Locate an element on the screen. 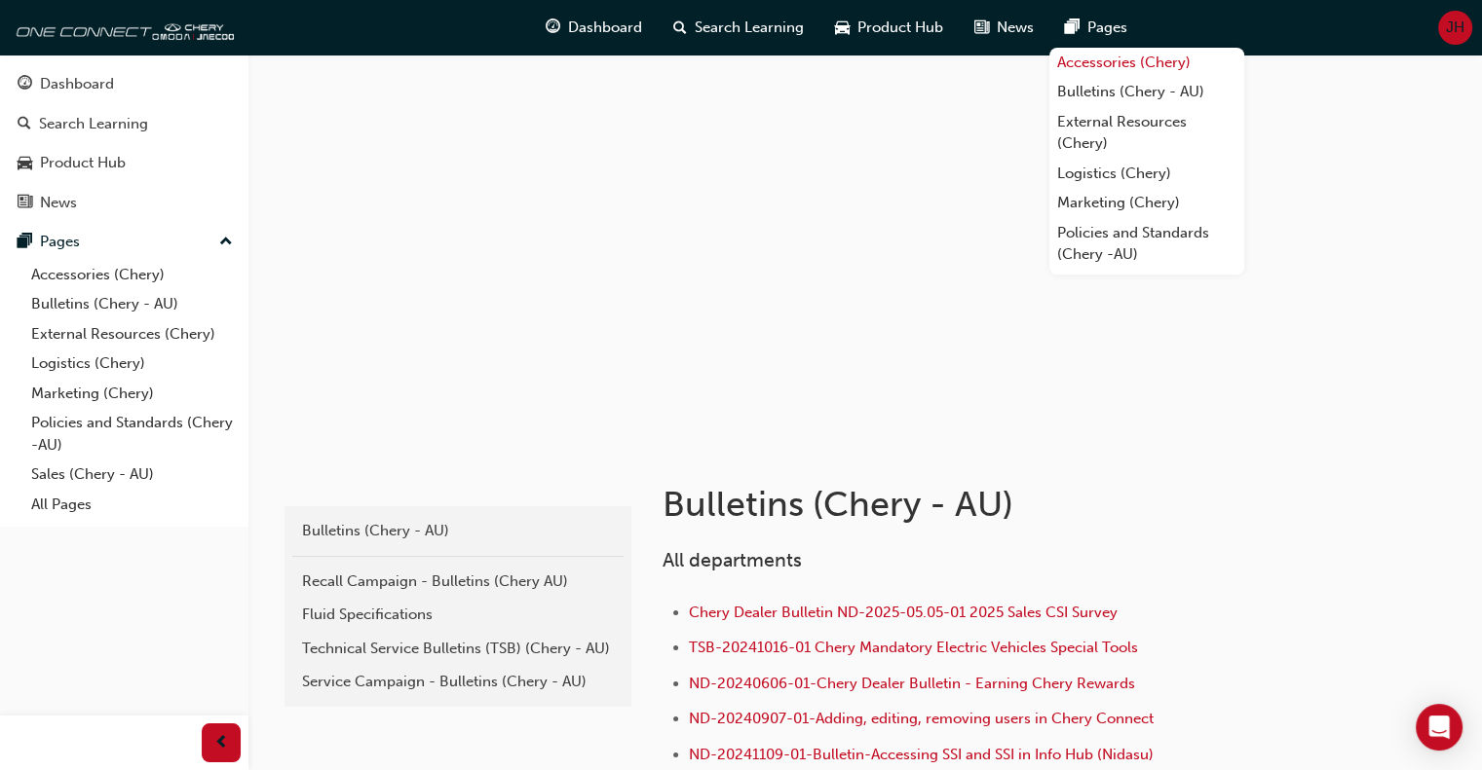 This screenshot has height=770, width=1482. a: Fluid Specifications is located at coordinates (458, 615).